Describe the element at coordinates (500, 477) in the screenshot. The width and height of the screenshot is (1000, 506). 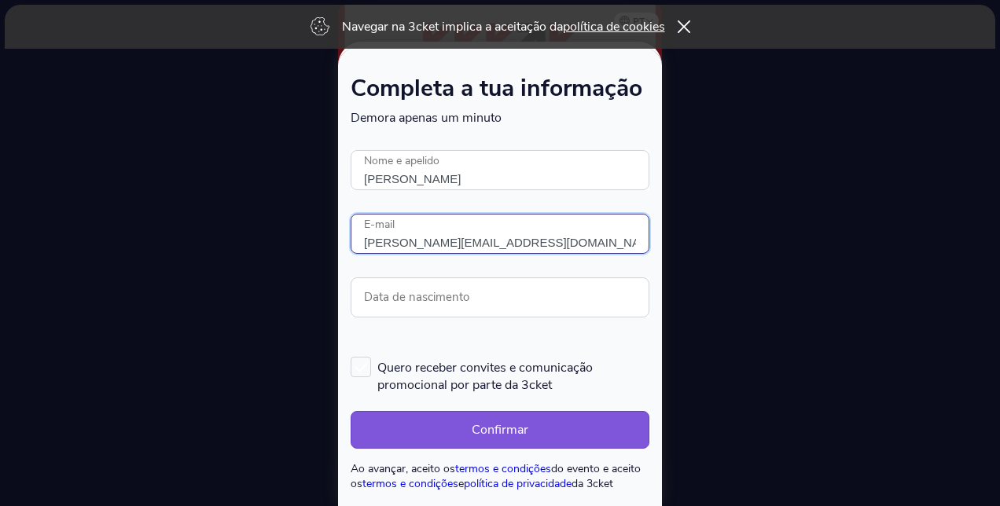
I see `p: Ao avançar, aceito os do evento e aceito os e da 3cket` at that location.